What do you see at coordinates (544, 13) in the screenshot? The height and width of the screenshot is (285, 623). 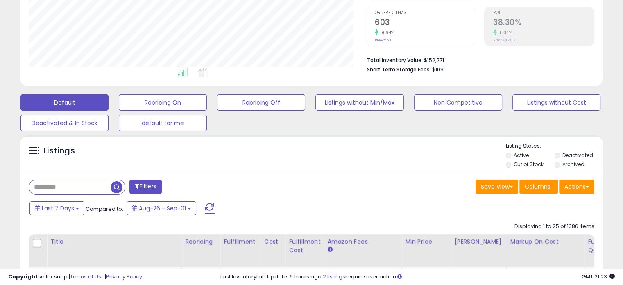 I see `span: ROI` at bounding box center [544, 13].